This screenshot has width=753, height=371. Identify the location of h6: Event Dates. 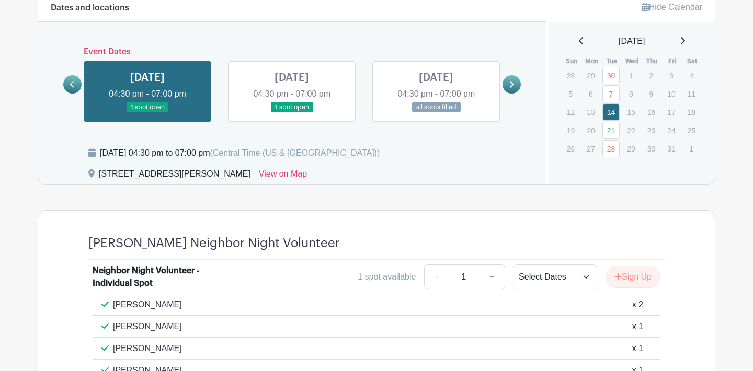
(292, 52).